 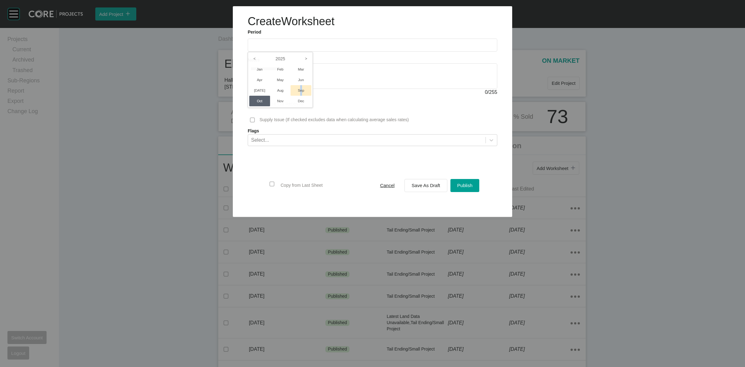 What do you see at coordinates (260, 80) in the screenshot?
I see `li: Apr` at bounding box center [260, 80].